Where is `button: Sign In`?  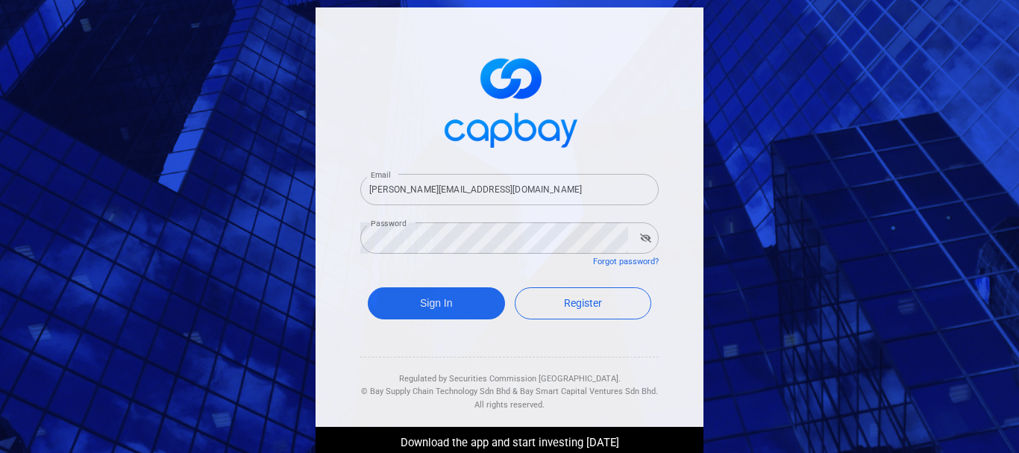
button: Sign In is located at coordinates (437, 303).